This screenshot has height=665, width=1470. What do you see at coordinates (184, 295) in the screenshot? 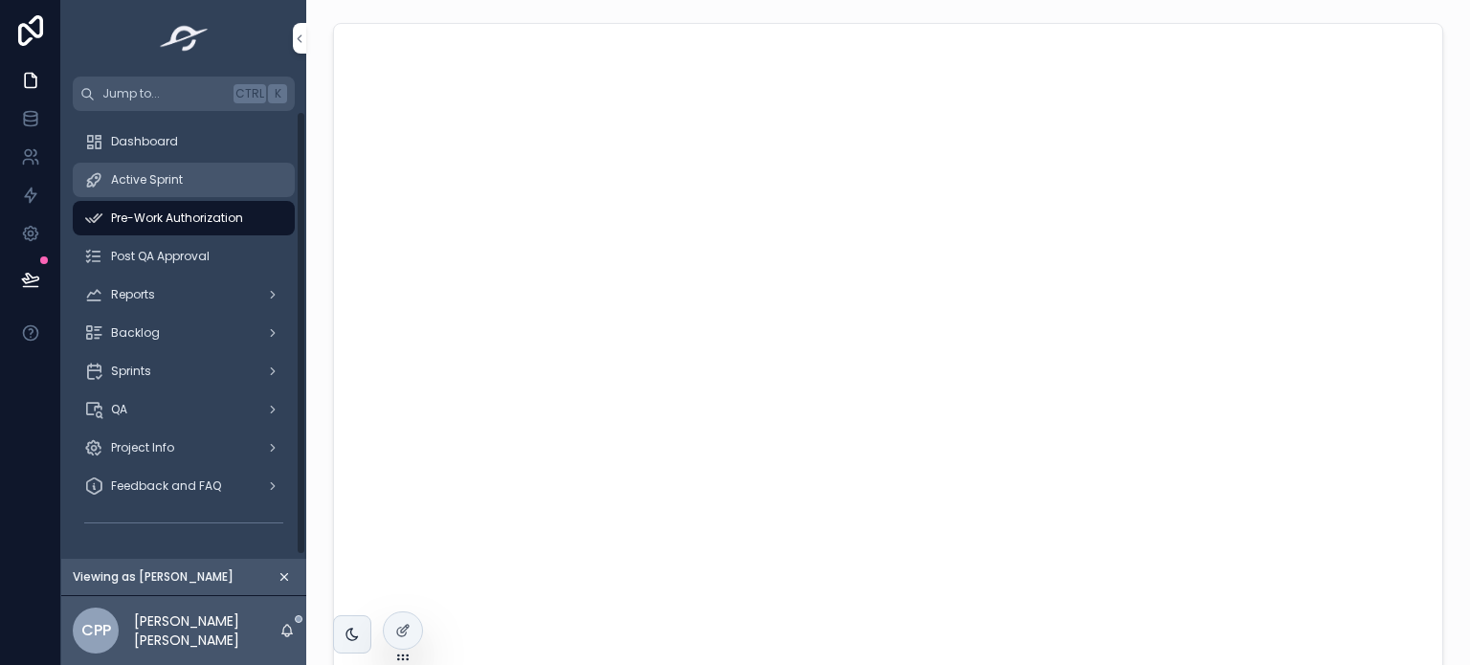
I see `a: Reports` at bounding box center [184, 295].